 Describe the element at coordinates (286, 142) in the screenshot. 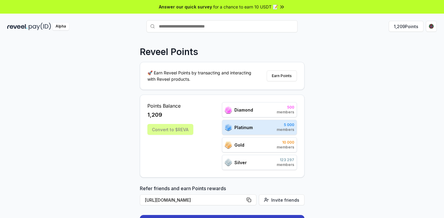

I see `span: 10 000` at that location.